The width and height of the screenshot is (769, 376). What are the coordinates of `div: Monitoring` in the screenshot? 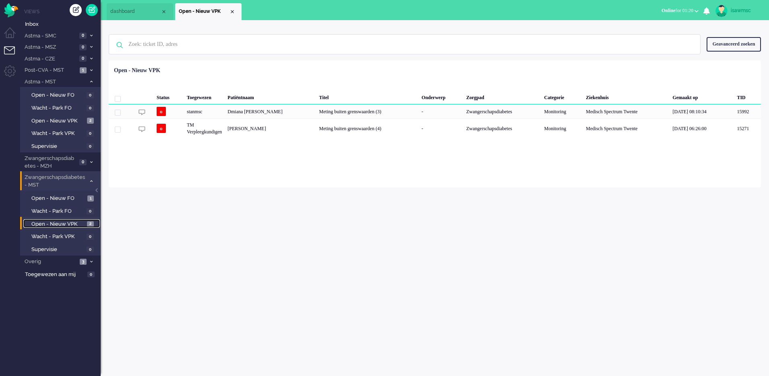 It's located at (562, 111).